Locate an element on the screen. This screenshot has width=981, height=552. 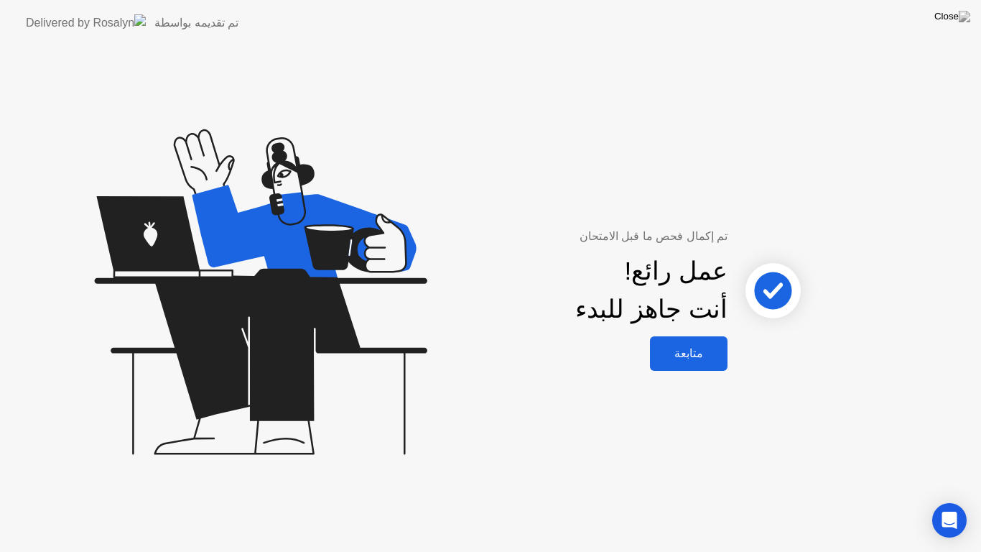
div: تم إكمال فحص ما قبل الامتحان is located at coordinates (579, 236).